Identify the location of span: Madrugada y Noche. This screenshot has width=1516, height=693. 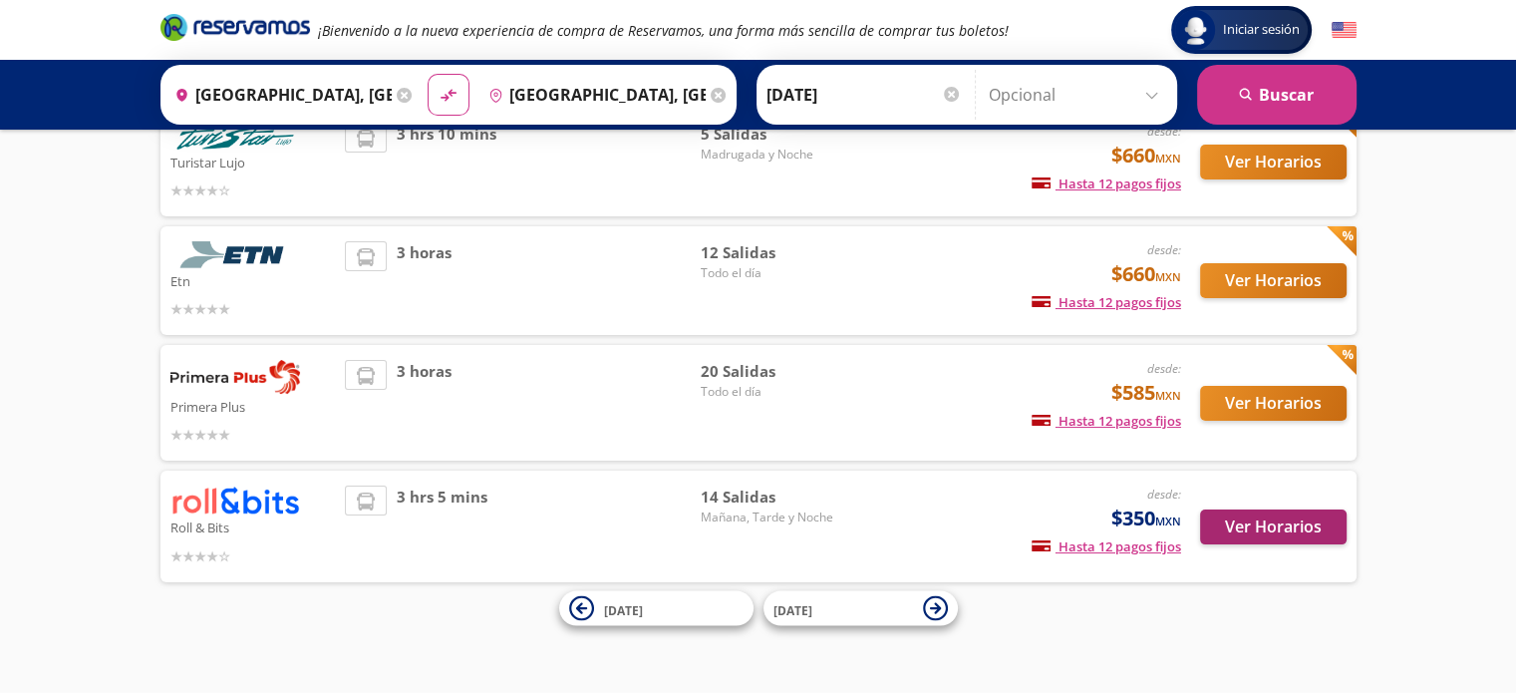
(770, 154).